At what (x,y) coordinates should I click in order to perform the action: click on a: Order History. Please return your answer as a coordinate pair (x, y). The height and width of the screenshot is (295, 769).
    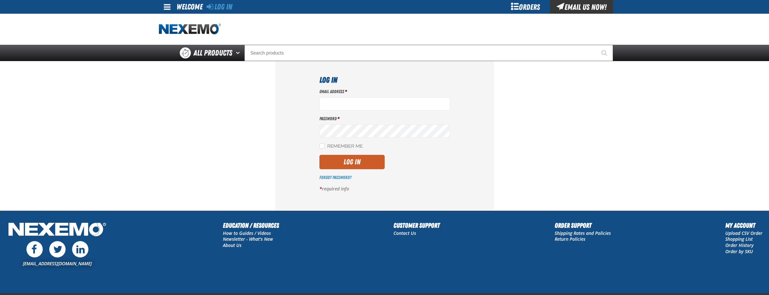
    Looking at the image, I should click on (739, 245).